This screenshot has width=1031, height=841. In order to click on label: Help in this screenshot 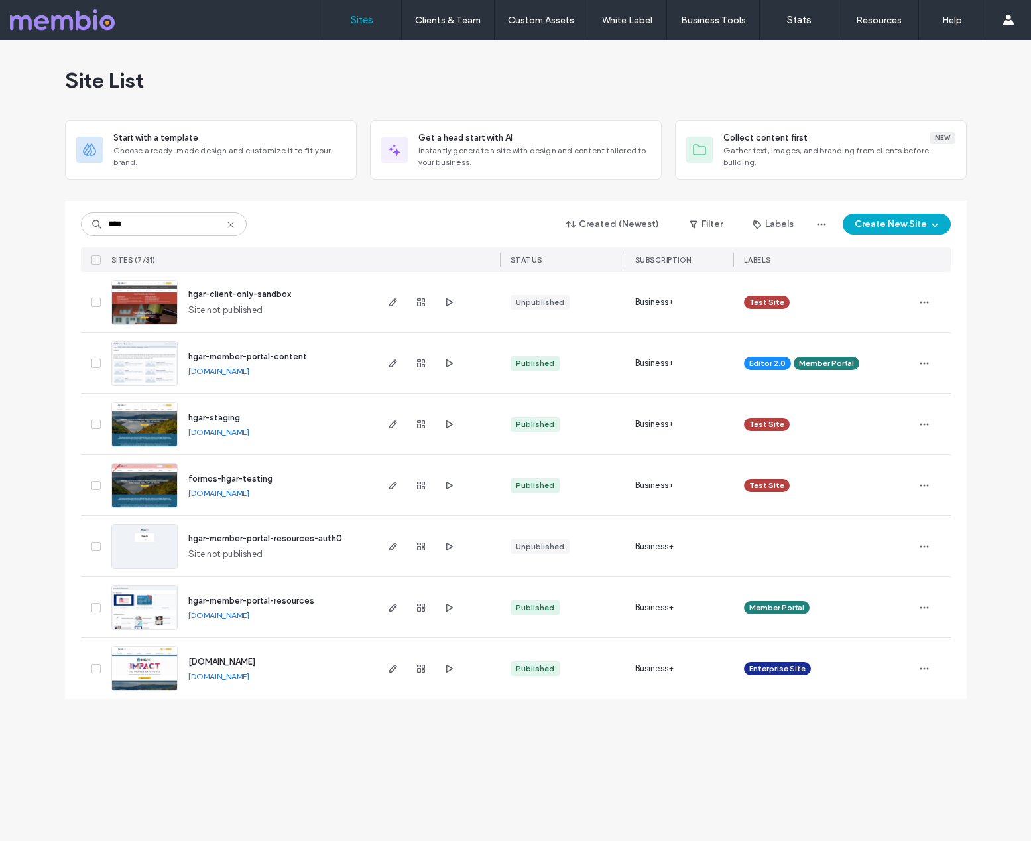, I will do `click(952, 20)`.